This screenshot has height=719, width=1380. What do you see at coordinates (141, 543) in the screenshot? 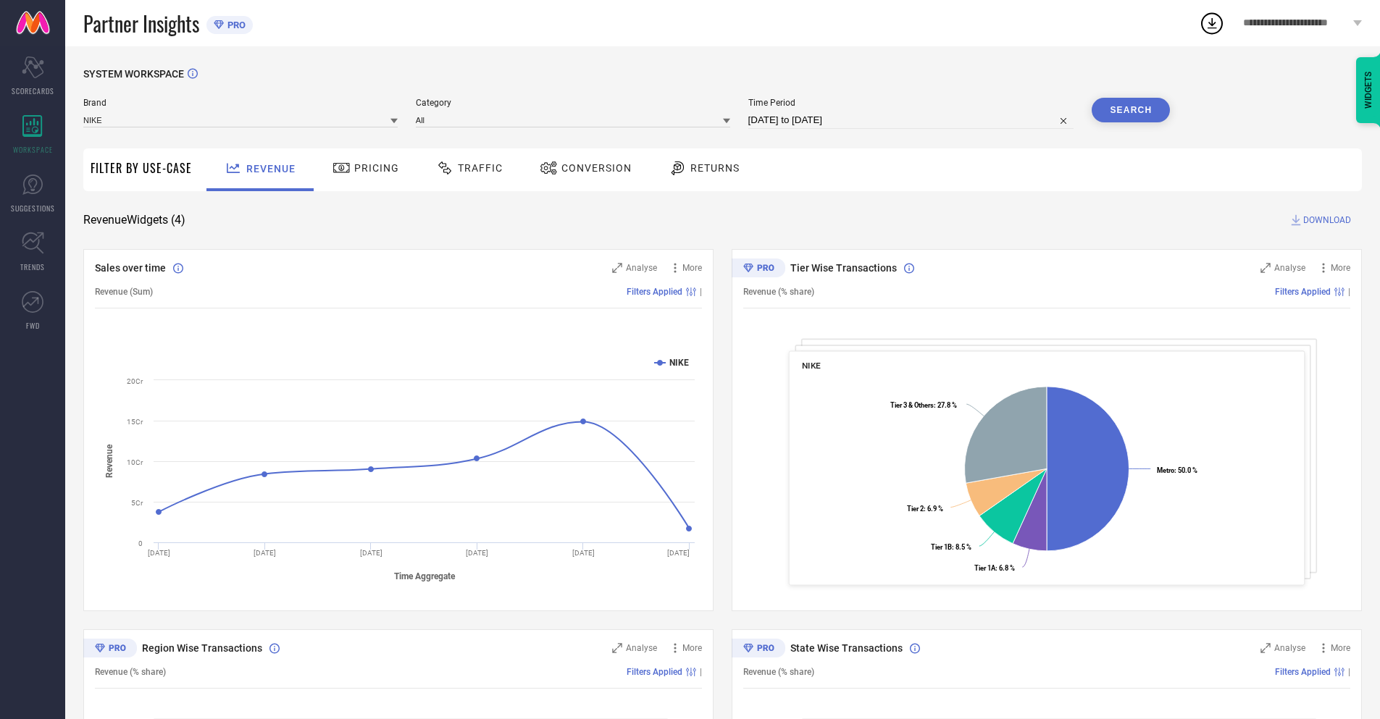
I see `text: 0` at bounding box center [141, 543].